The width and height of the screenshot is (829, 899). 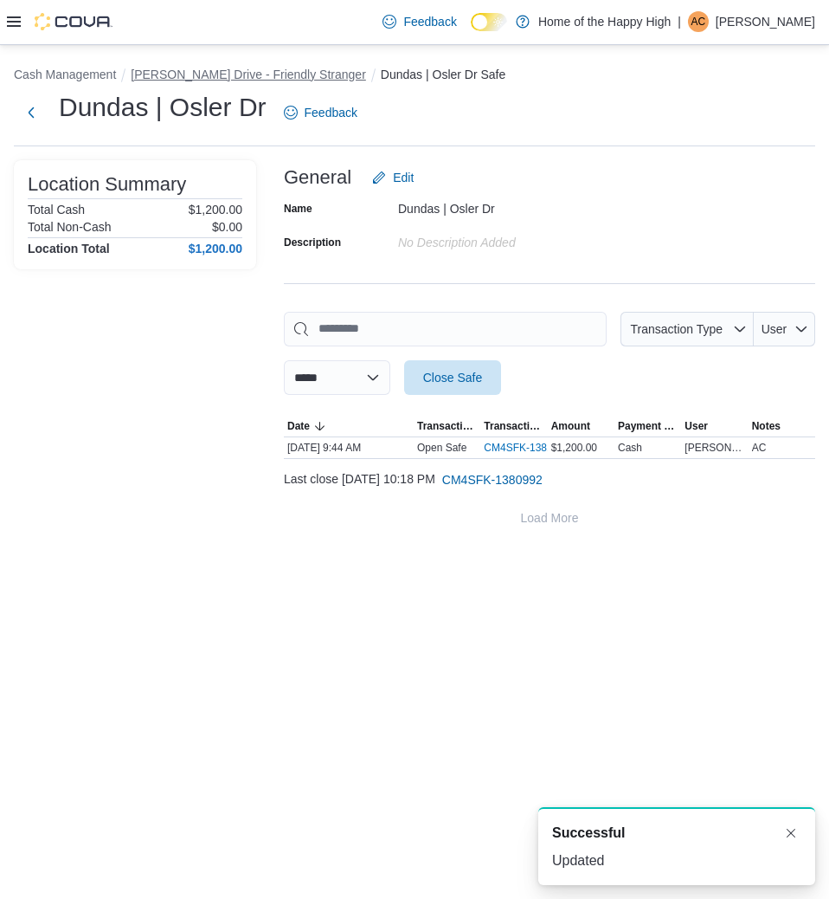 What do you see at coordinates (489, 22) in the screenshot?
I see `input: Dark Mode` at bounding box center [489, 22].